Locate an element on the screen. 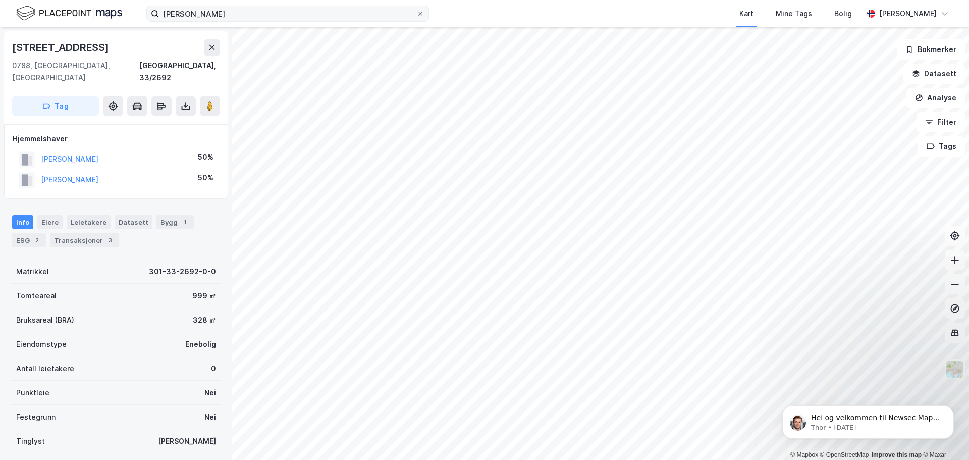 The image size is (969, 460). div: Kart is located at coordinates (746, 14).